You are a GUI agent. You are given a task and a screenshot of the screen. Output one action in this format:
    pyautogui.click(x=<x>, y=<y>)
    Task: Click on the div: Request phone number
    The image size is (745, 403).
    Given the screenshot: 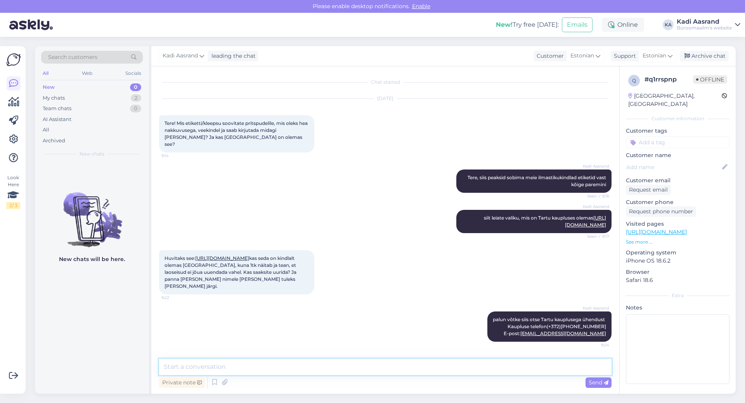 What is the action you would take?
    pyautogui.click(x=661, y=212)
    